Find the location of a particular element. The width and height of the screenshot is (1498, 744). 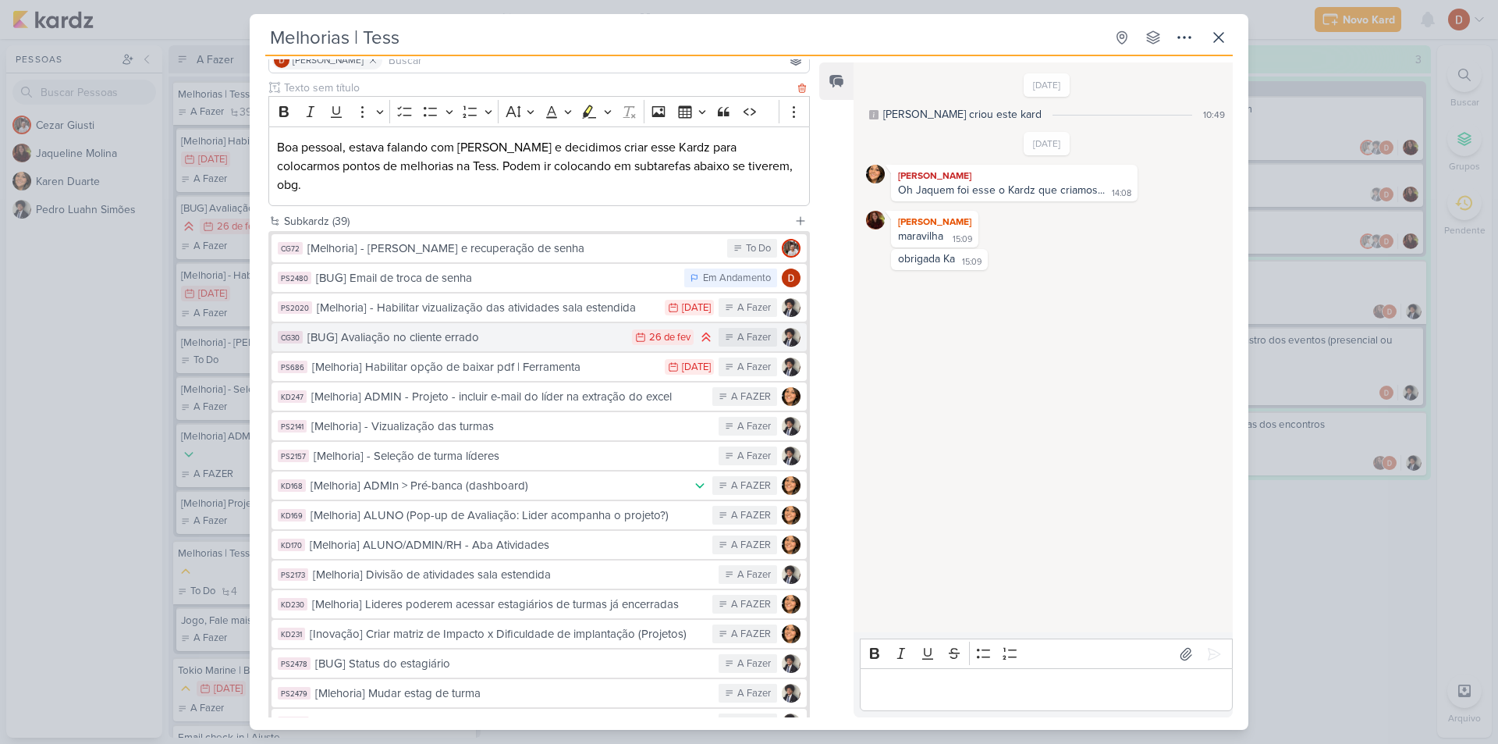

div: PS2481 is located at coordinates (293, 722).